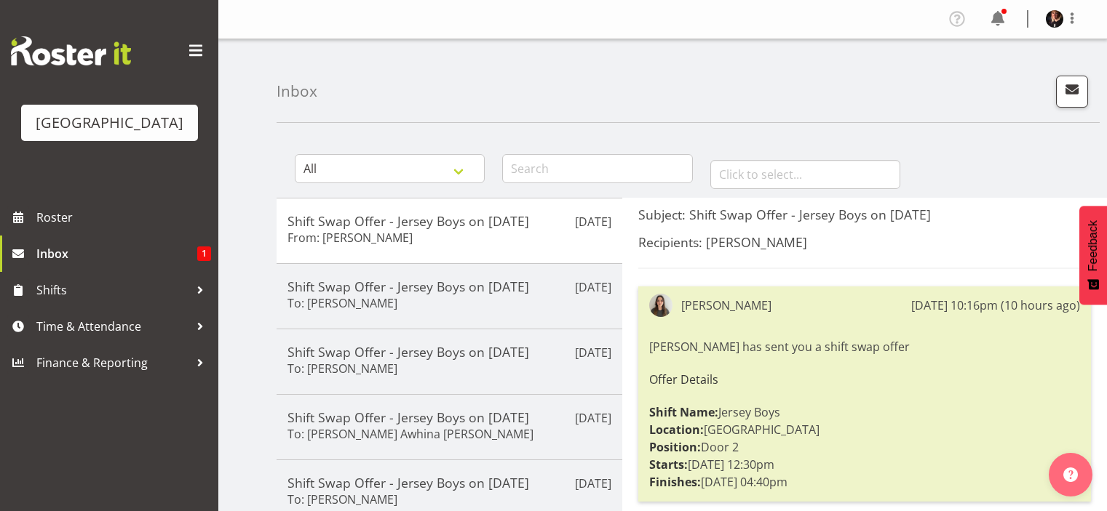 The height and width of the screenshot is (511, 1107). What do you see at coordinates (113, 363) in the screenshot?
I see `span: Finance & Reporting` at bounding box center [113, 363].